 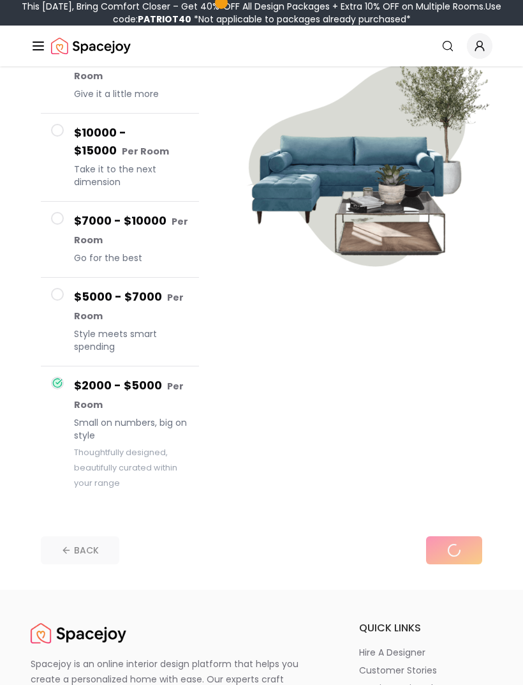 What do you see at coordinates (145, 151) in the screenshot?
I see `small: Per Room` at bounding box center [145, 151].